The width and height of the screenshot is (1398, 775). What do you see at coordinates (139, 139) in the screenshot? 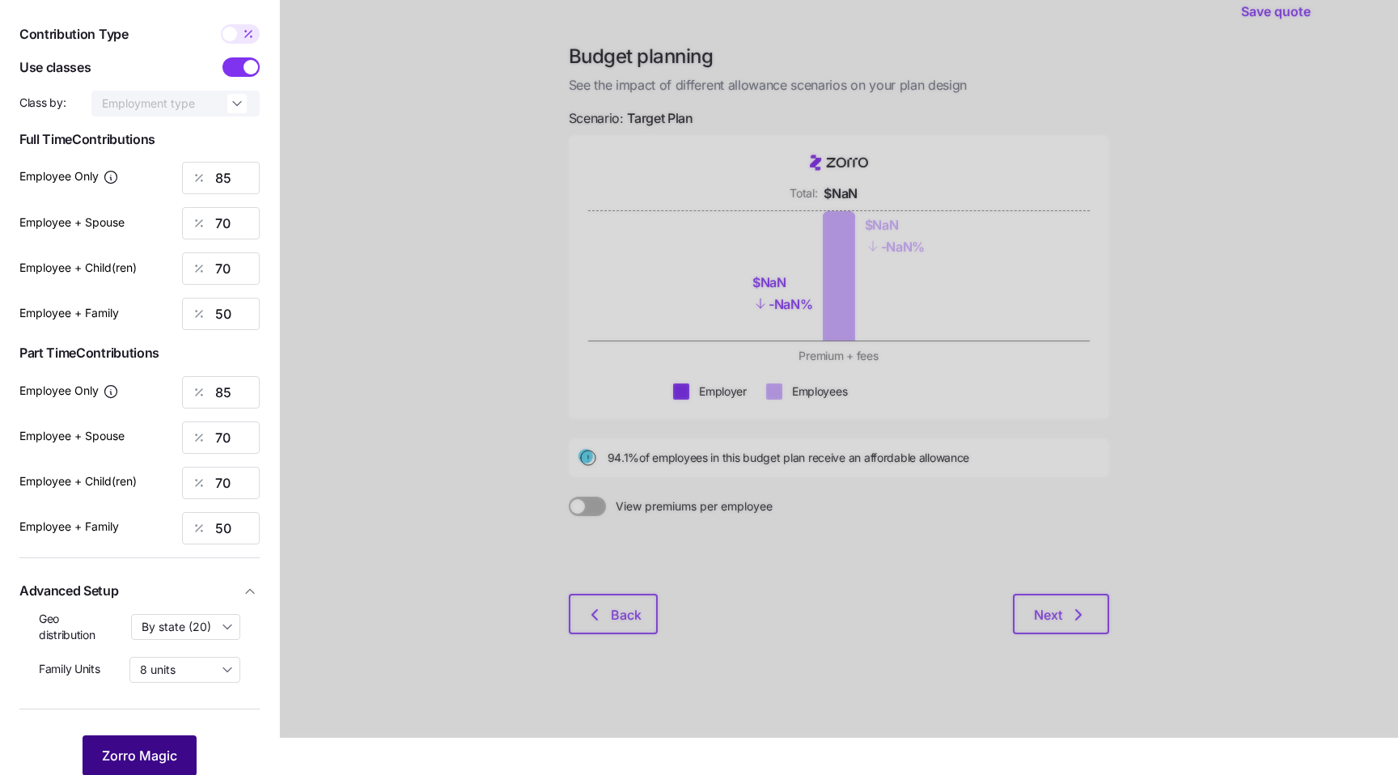
I see `span: Full Time Contributions` at bounding box center [139, 139].